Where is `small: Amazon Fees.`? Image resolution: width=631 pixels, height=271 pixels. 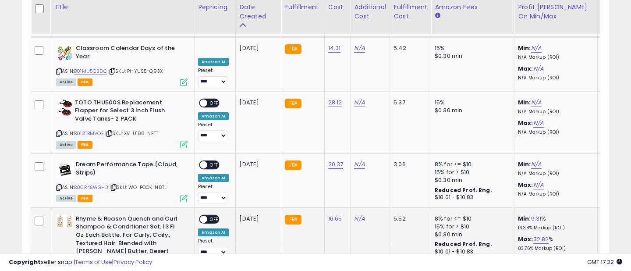 small: Amazon Fees. is located at coordinates (438, 16).